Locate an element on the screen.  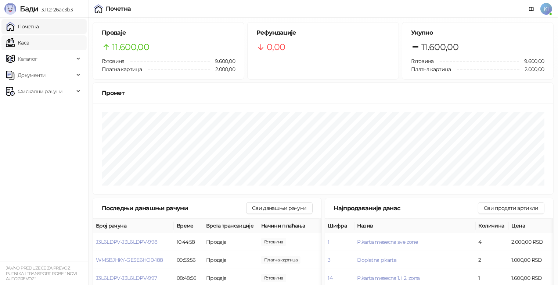
span: Фискални рачуни is located at coordinates (40, 91).